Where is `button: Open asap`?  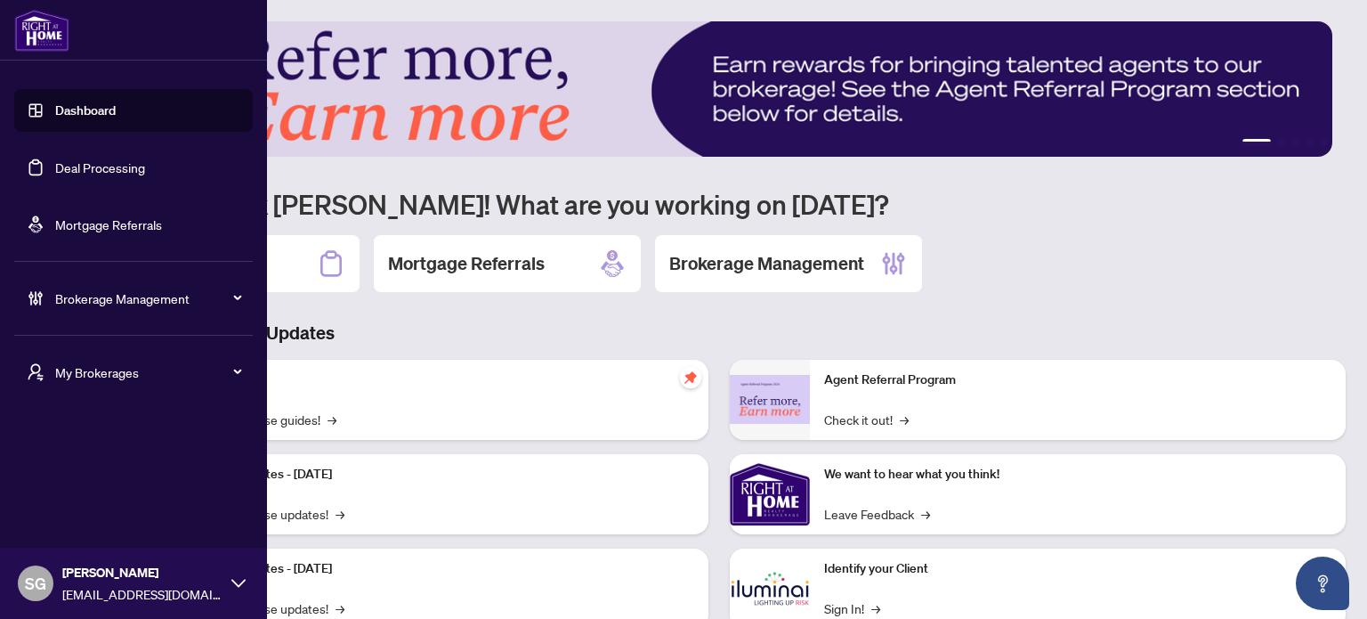
button: Open asap is located at coordinates (1323, 583).